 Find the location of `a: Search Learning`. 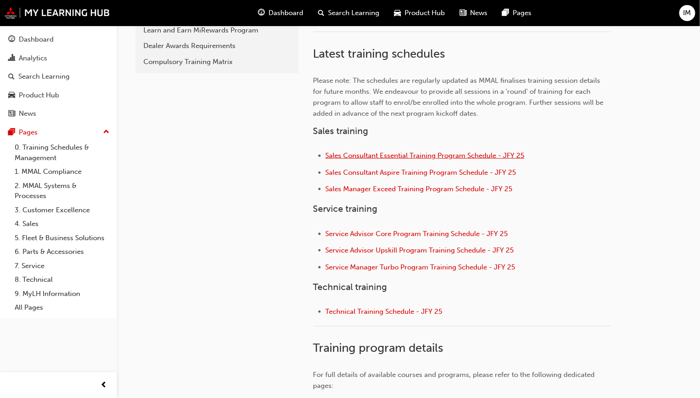

a: Search Learning is located at coordinates (58, 76).